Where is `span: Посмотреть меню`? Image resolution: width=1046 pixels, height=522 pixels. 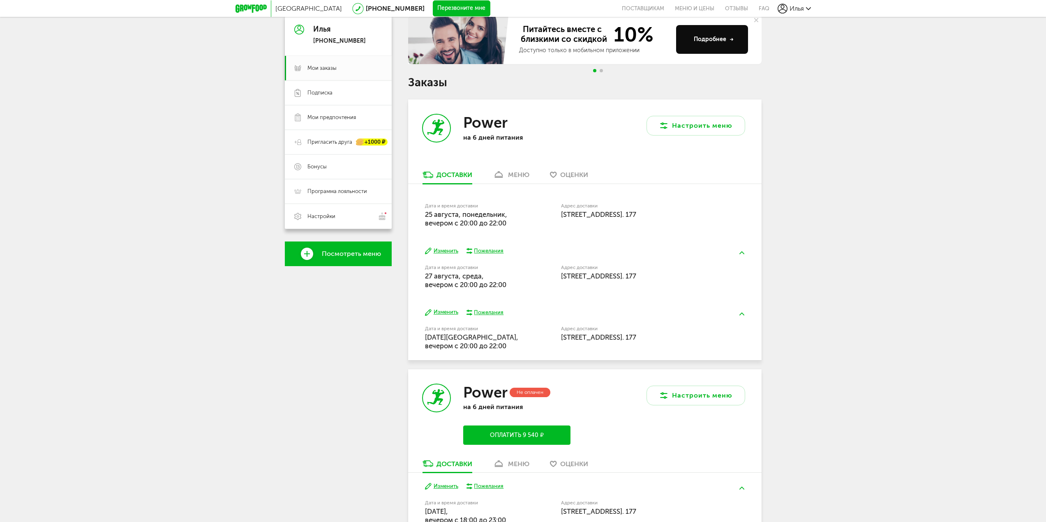 span: Посмотреть меню is located at coordinates (351, 254).